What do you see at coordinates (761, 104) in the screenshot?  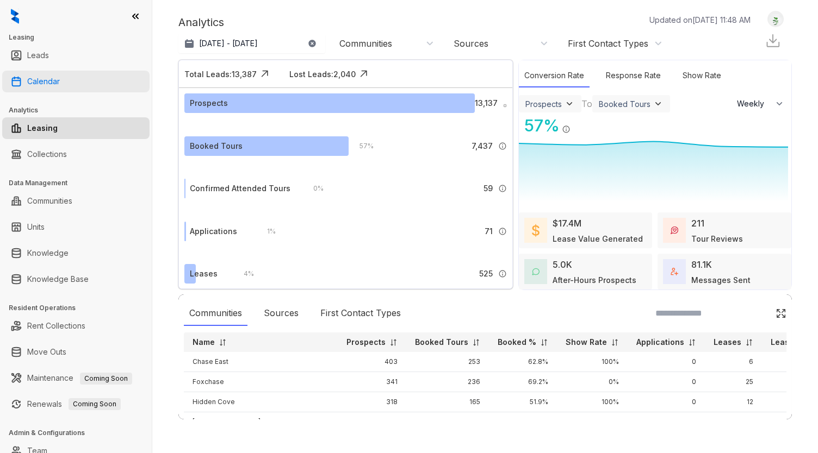 I see `button: Weekly` at bounding box center [761, 104].